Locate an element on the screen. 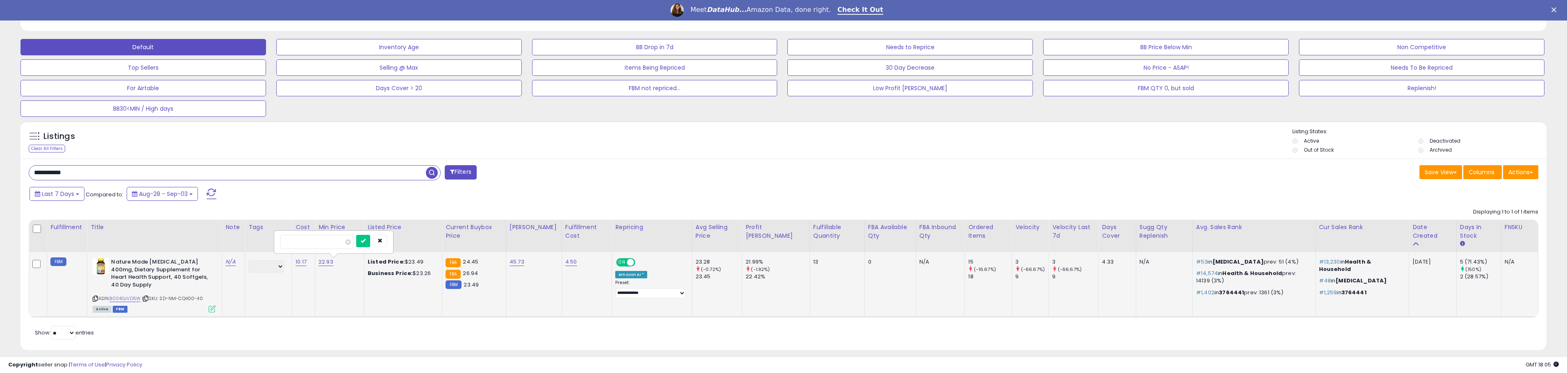  a: N/A is located at coordinates (230, 262).